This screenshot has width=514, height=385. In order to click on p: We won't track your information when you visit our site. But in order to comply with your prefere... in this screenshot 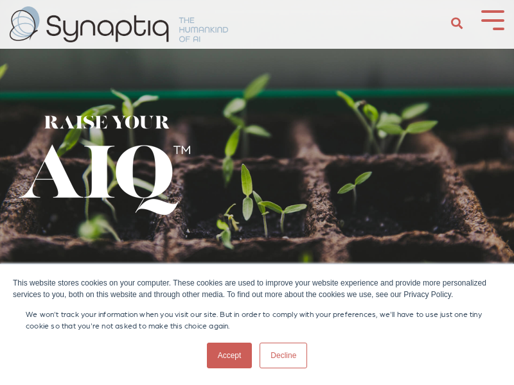, I will do `click(257, 320)`.